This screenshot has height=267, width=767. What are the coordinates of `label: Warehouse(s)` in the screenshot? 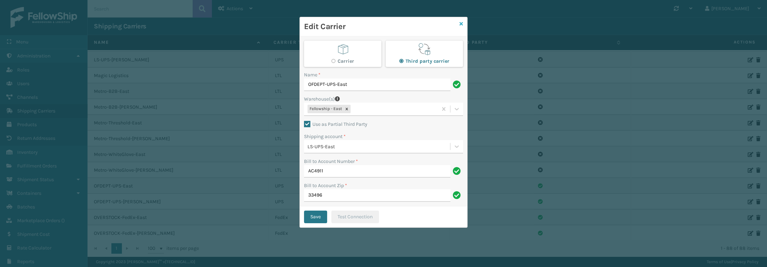 It's located at (319, 99).